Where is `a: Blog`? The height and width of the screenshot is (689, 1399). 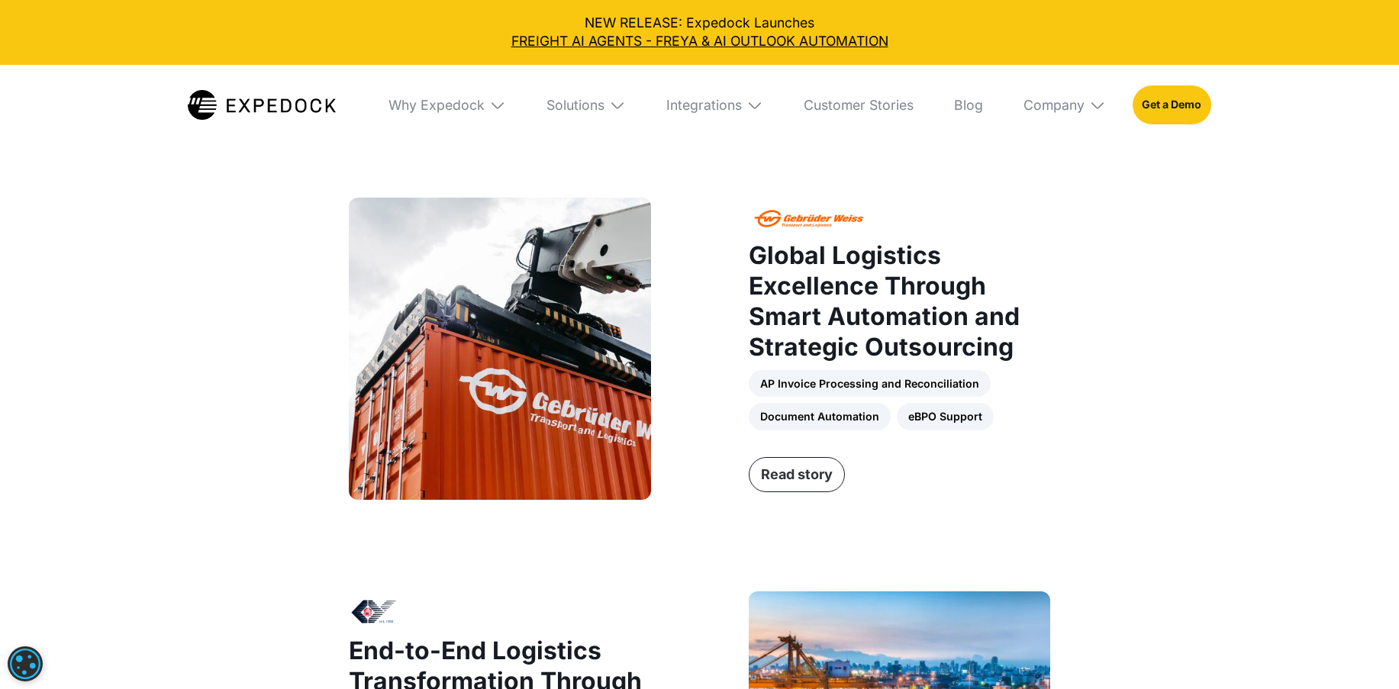 a: Blog is located at coordinates (968, 105).